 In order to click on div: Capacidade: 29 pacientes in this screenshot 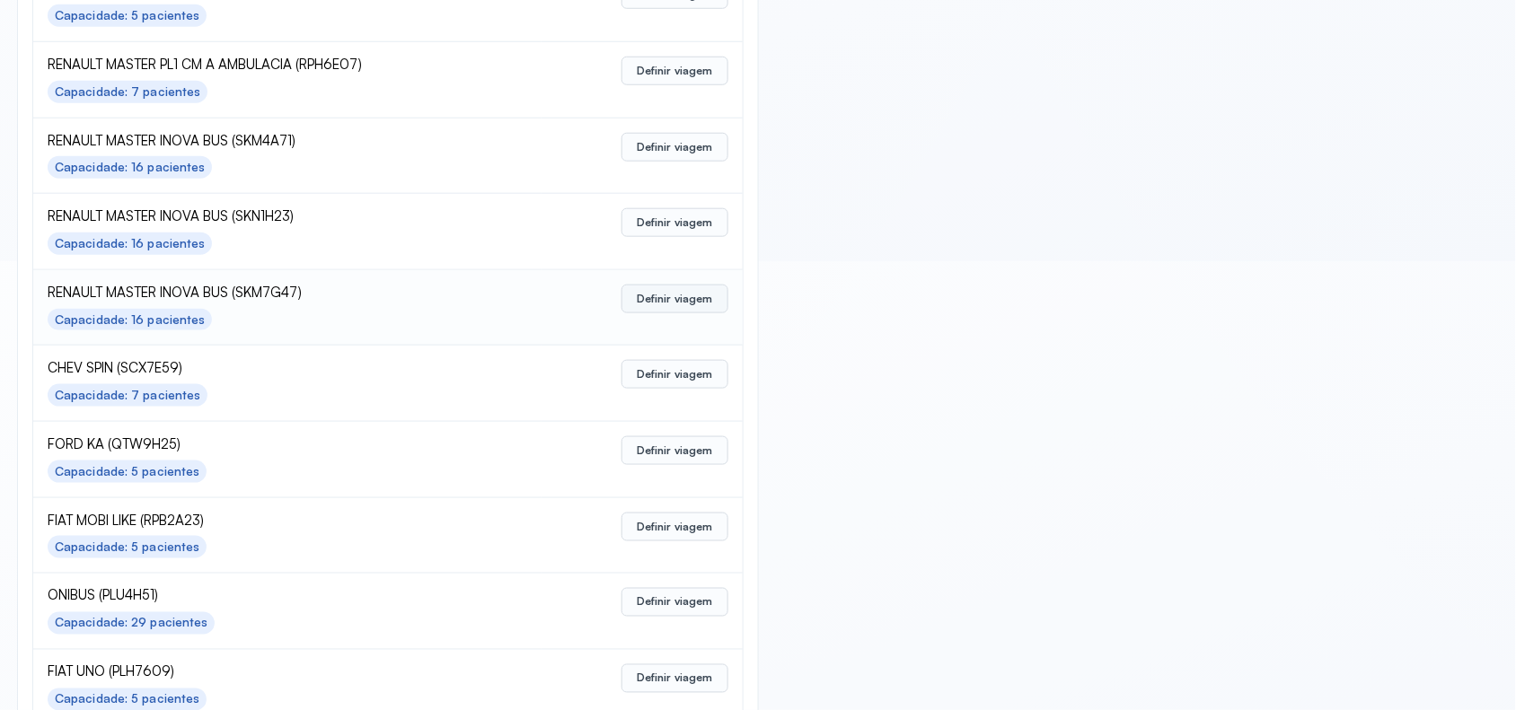, I will do `click(131, 623)`.